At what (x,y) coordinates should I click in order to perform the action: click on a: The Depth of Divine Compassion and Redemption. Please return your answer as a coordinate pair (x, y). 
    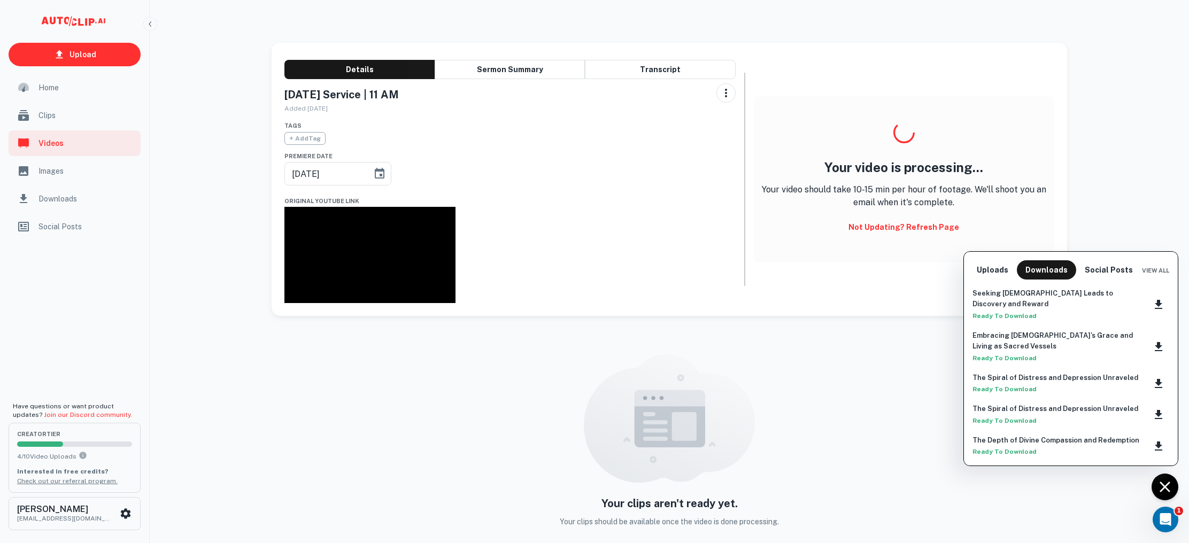
    Looking at the image, I should click on (1056, 440).